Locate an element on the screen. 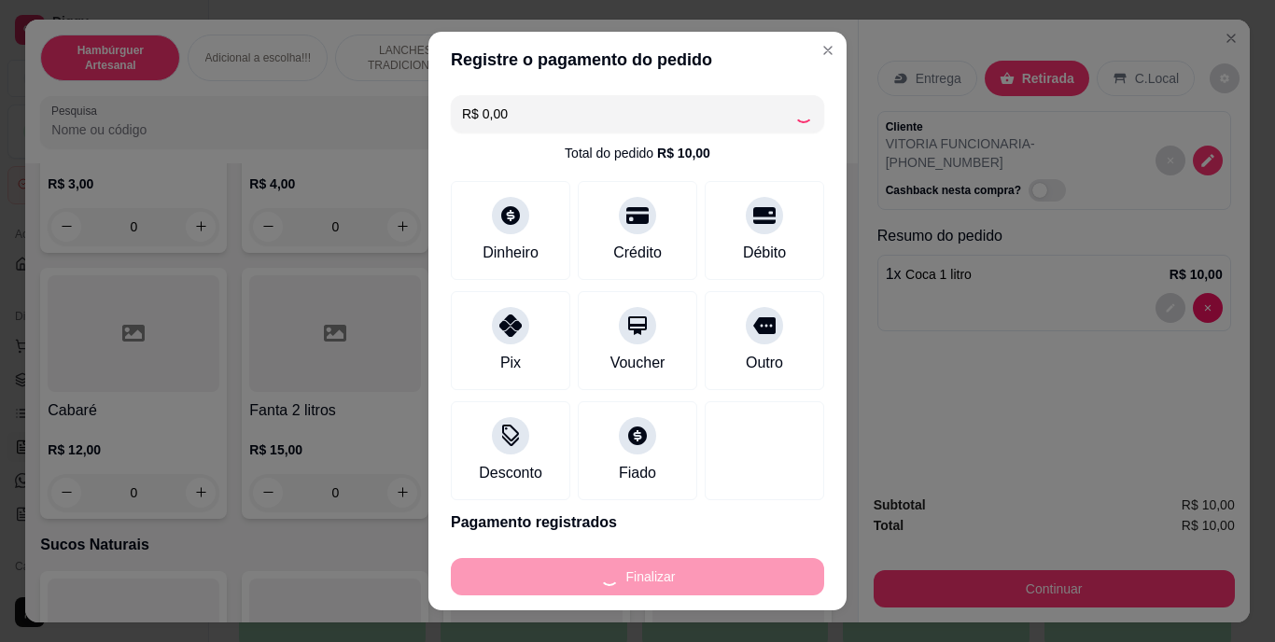 The width and height of the screenshot is (1275, 642). div: Débito is located at coordinates (764, 253).